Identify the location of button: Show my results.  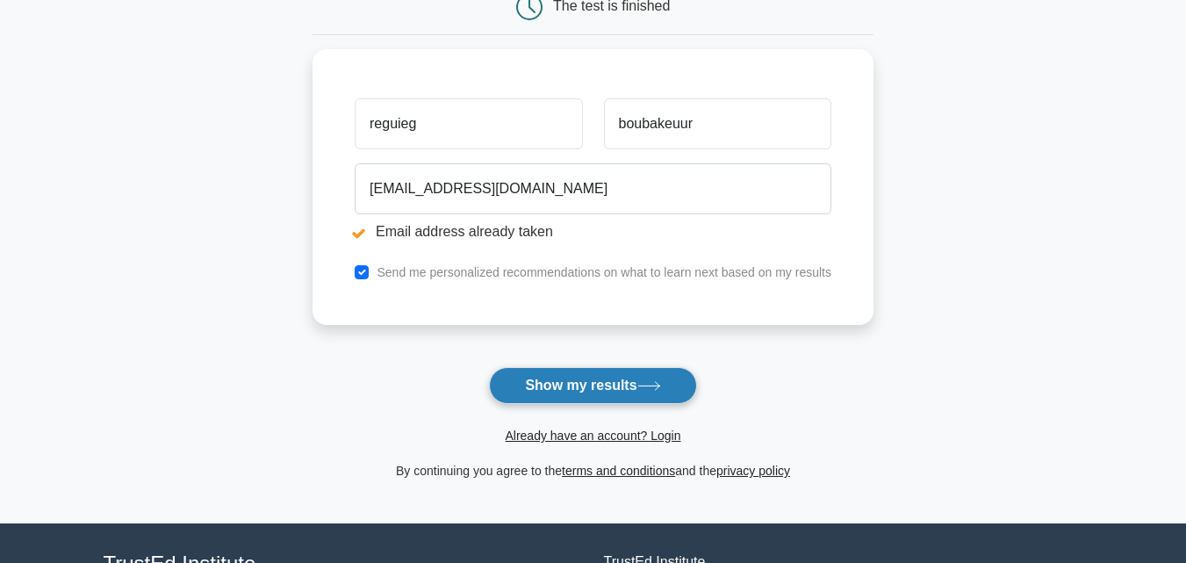
(593, 386).